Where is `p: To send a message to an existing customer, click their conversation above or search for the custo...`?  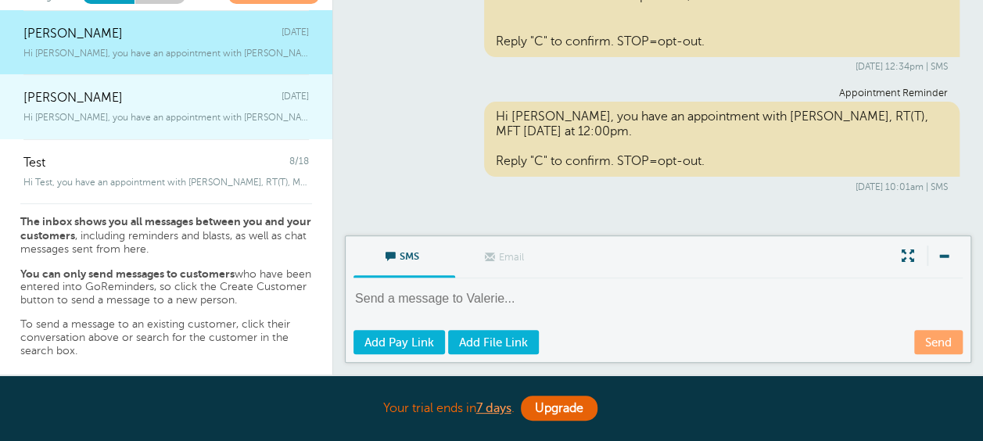
p: To send a message to an existing customer, click their conversation above or search for the custo... is located at coordinates (166, 338).